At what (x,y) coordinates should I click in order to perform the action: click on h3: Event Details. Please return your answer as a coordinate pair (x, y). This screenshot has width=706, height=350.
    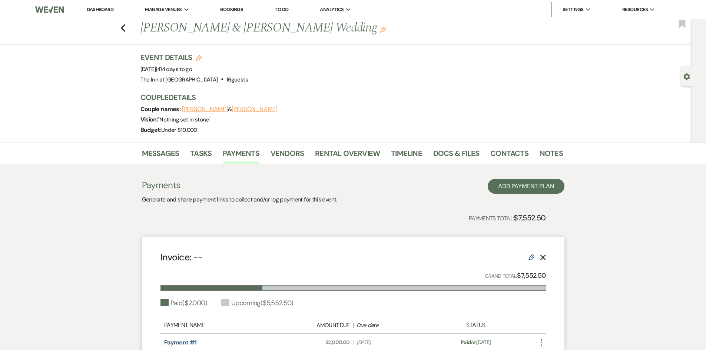
    Looking at the image, I should click on (194, 57).